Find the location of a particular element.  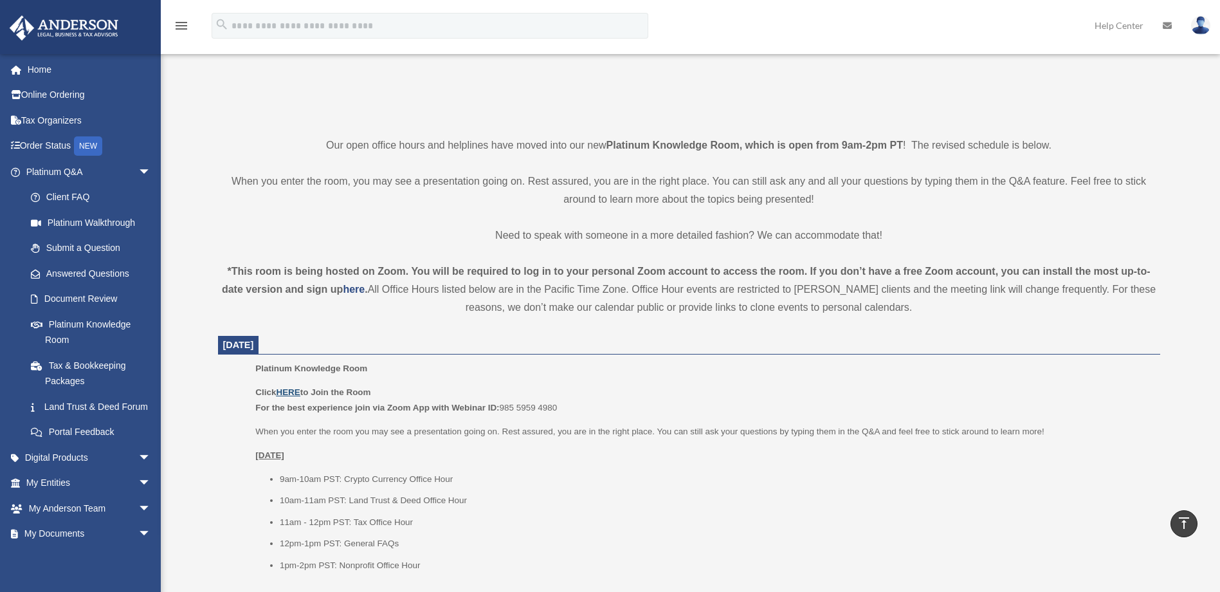

p: 985 5959 4980 is located at coordinates (703, 399).